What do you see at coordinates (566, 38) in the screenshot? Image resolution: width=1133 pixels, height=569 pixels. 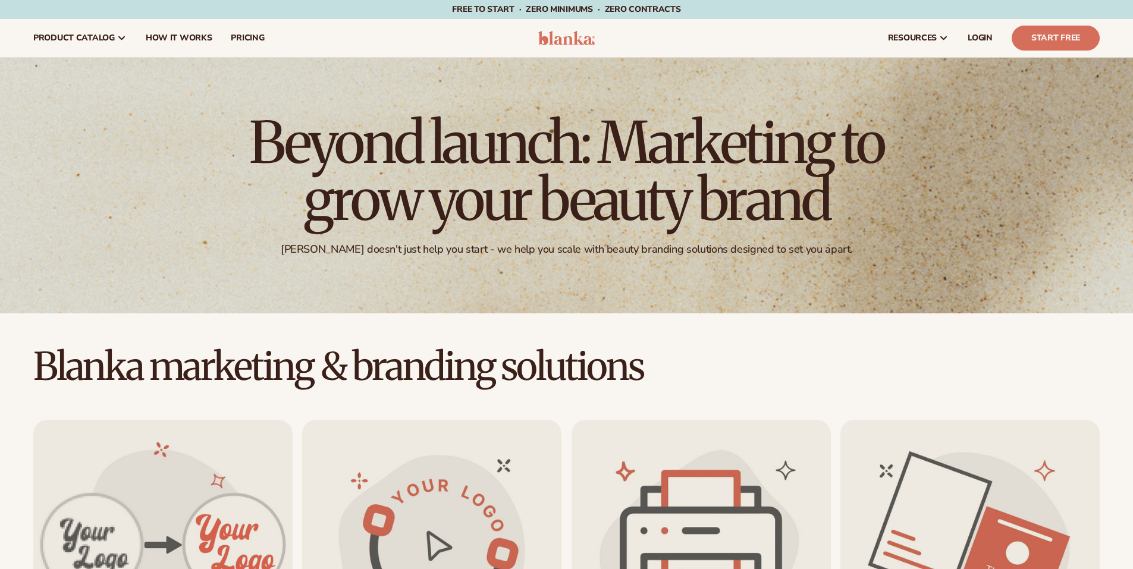 I see `a: logo` at bounding box center [566, 38].